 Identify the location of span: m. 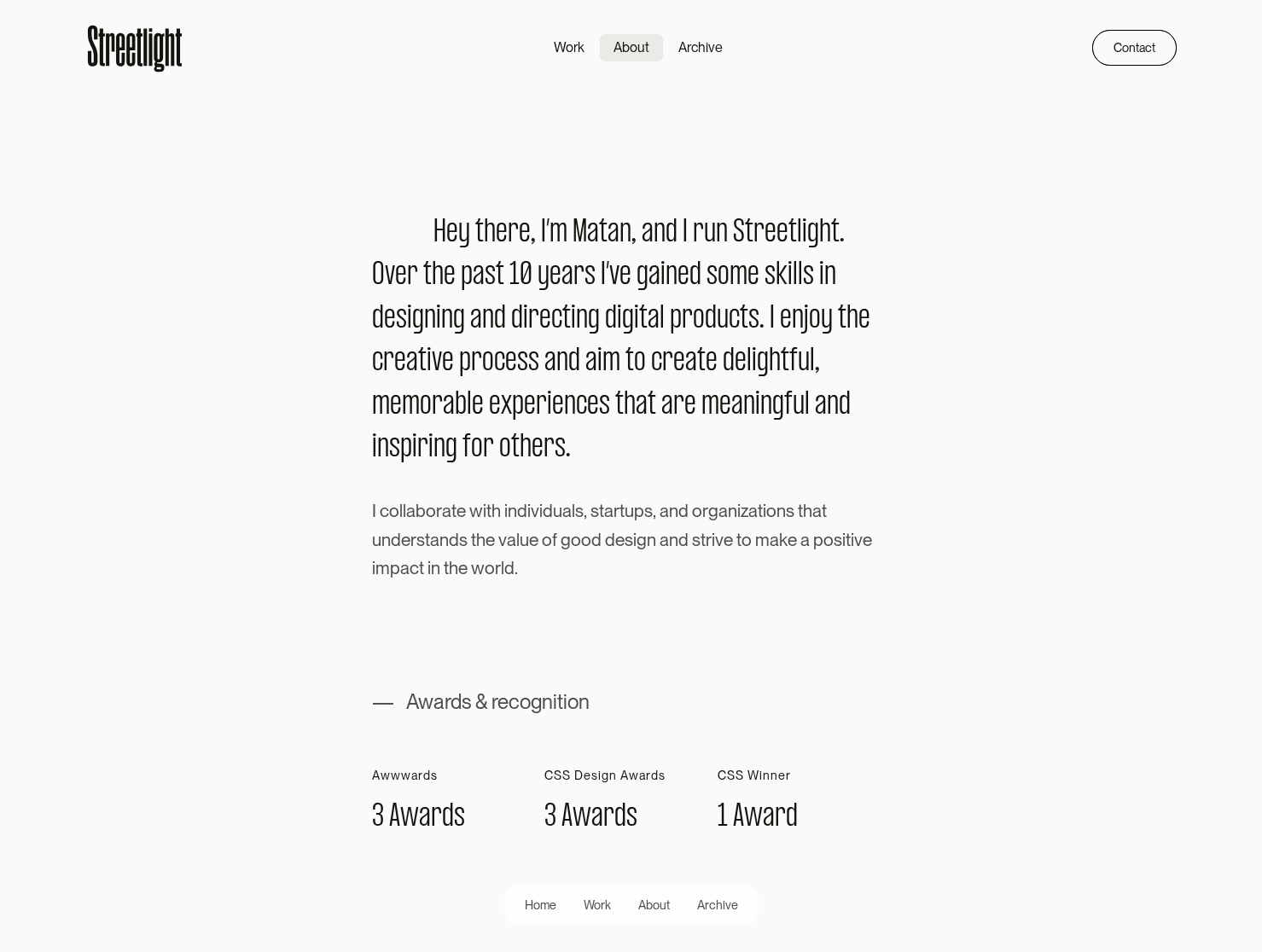
(558, 233).